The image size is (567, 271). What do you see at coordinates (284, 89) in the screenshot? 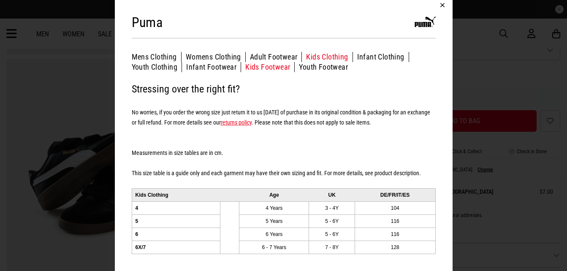
I see `h2: Stressing over the right fit?` at bounding box center [284, 89].